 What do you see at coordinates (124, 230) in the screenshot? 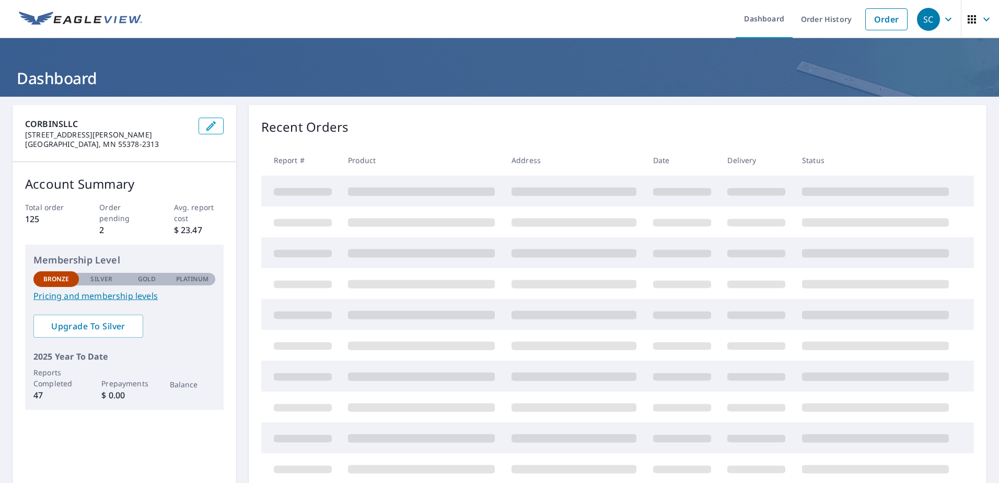
I see `p: 2` at bounding box center [124, 230].